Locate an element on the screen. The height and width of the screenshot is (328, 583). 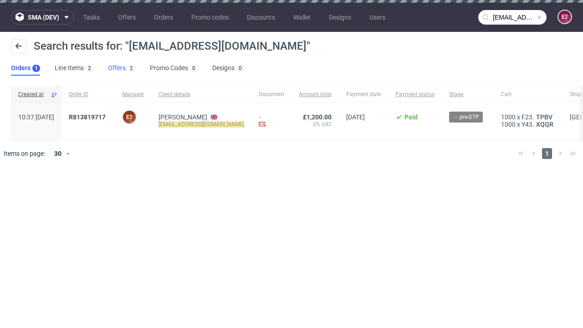
a: Offers2 is located at coordinates (122, 68).